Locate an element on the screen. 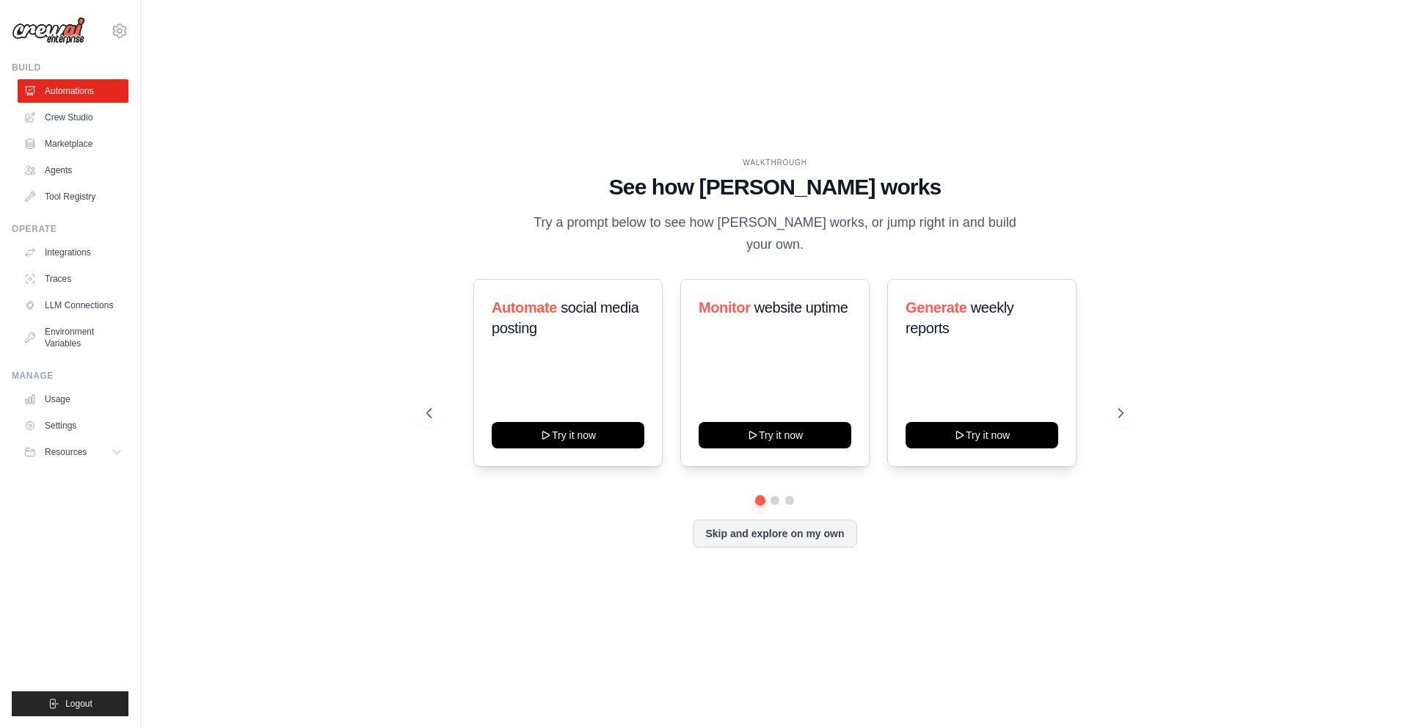 The height and width of the screenshot is (728, 1409). span: Generate is located at coordinates (937, 308).